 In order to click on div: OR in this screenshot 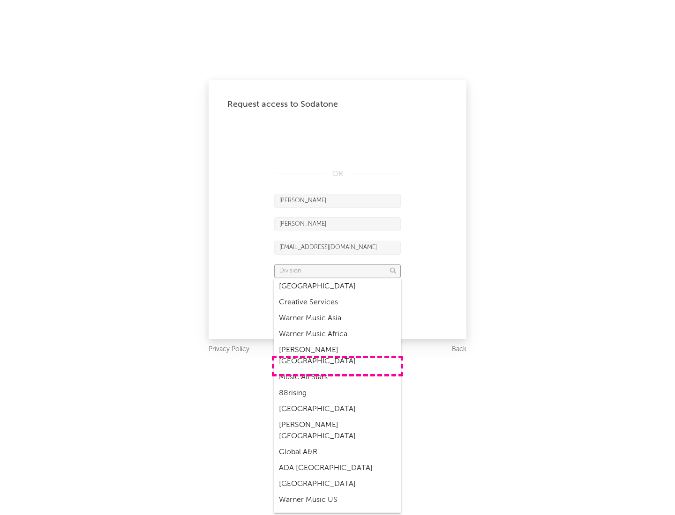, I will do `click(337, 174)`.